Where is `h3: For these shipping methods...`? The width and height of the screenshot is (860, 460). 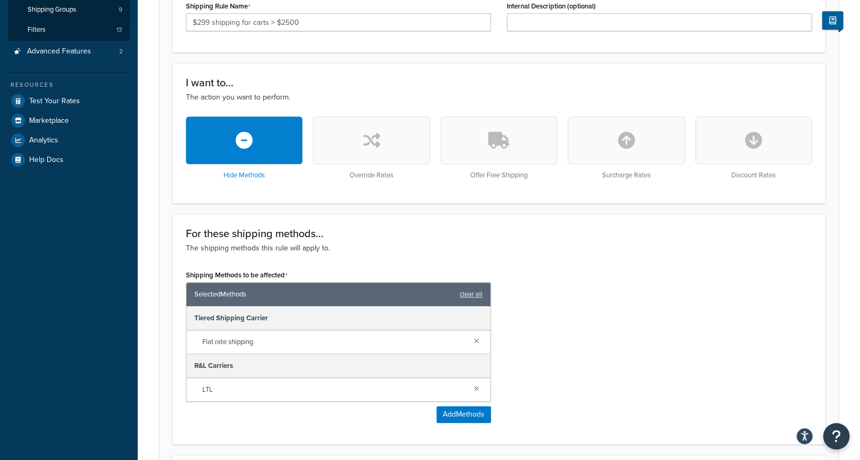 h3: For these shipping methods... is located at coordinates (499, 233).